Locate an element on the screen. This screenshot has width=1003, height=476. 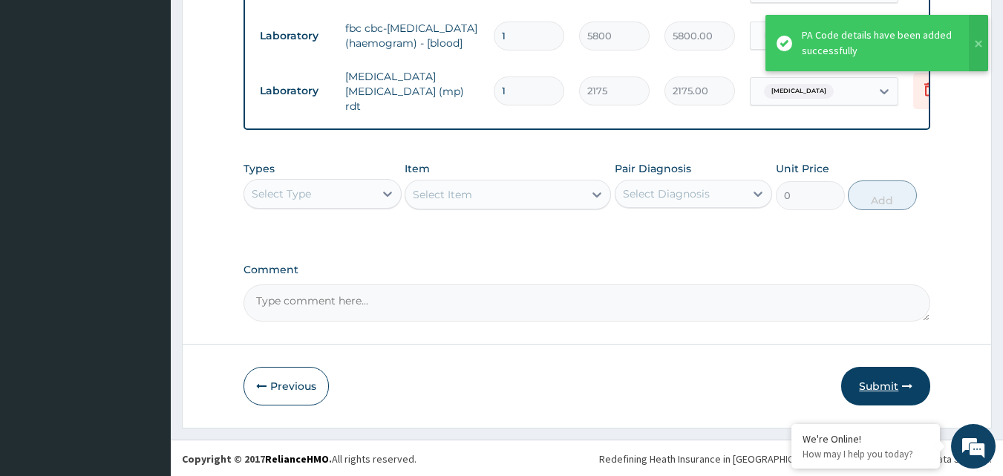
div: Select Type is located at coordinates (281, 194).